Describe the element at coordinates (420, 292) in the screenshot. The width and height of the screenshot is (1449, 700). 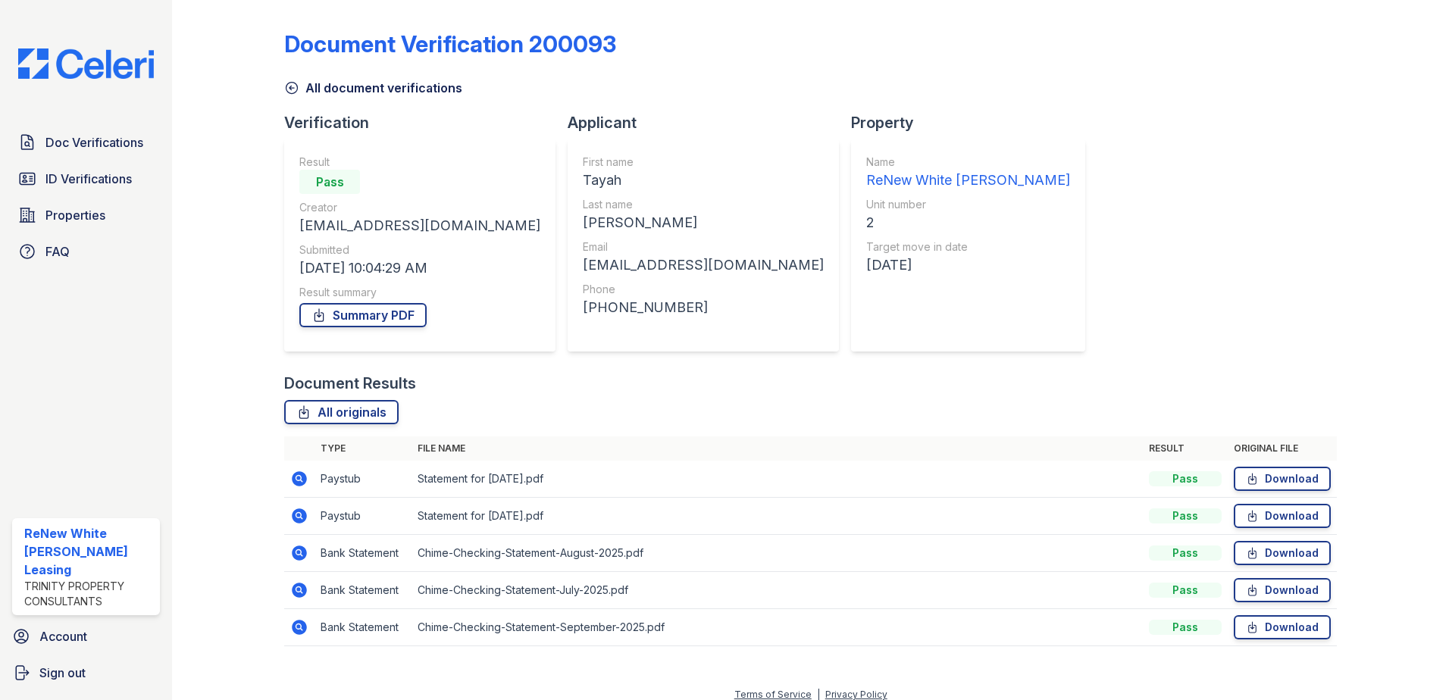
I see `div: Result summary` at that location.